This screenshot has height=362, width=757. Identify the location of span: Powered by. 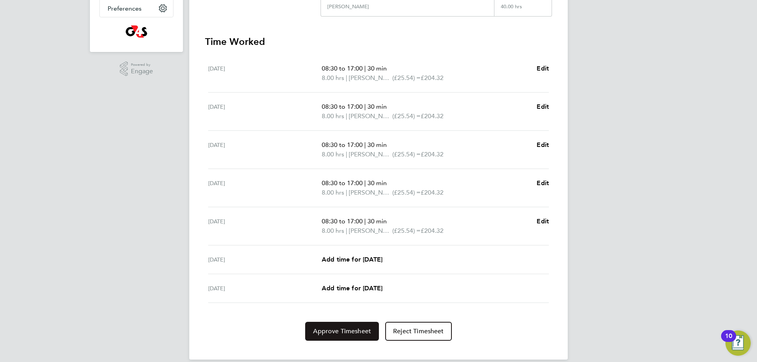
(142, 65).